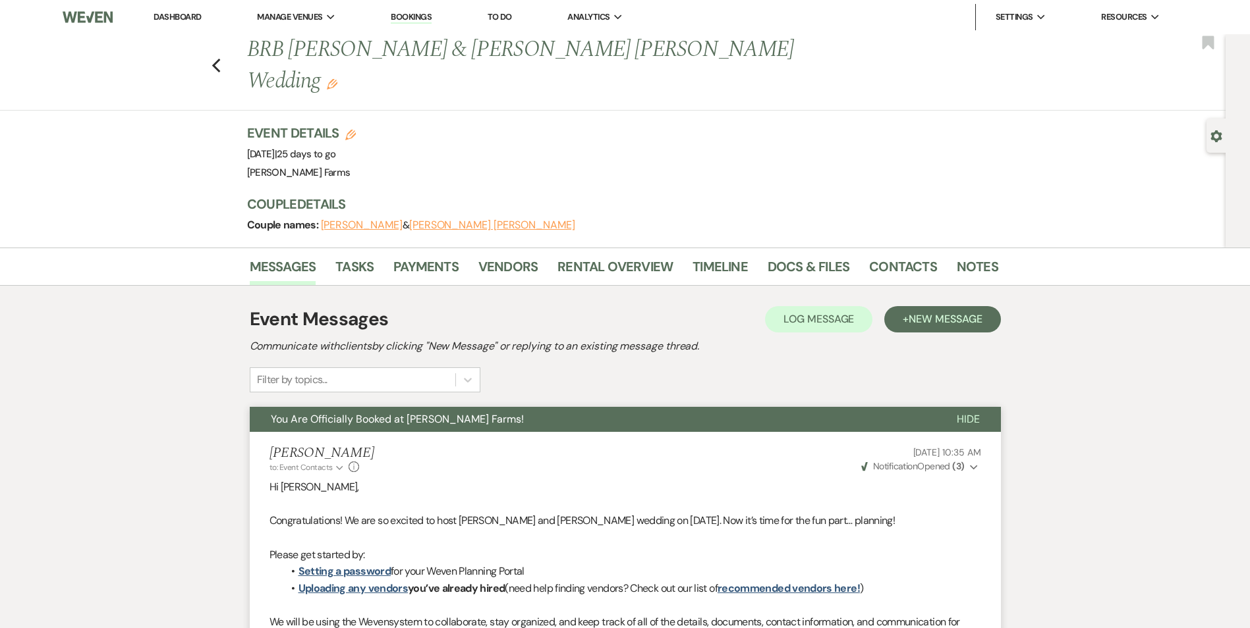 The height and width of the screenshot is (628, 1250). What do you see at coordinates (332, 84) in the screenshot?
I see `button: Edit` at bounding box center [332, 84].